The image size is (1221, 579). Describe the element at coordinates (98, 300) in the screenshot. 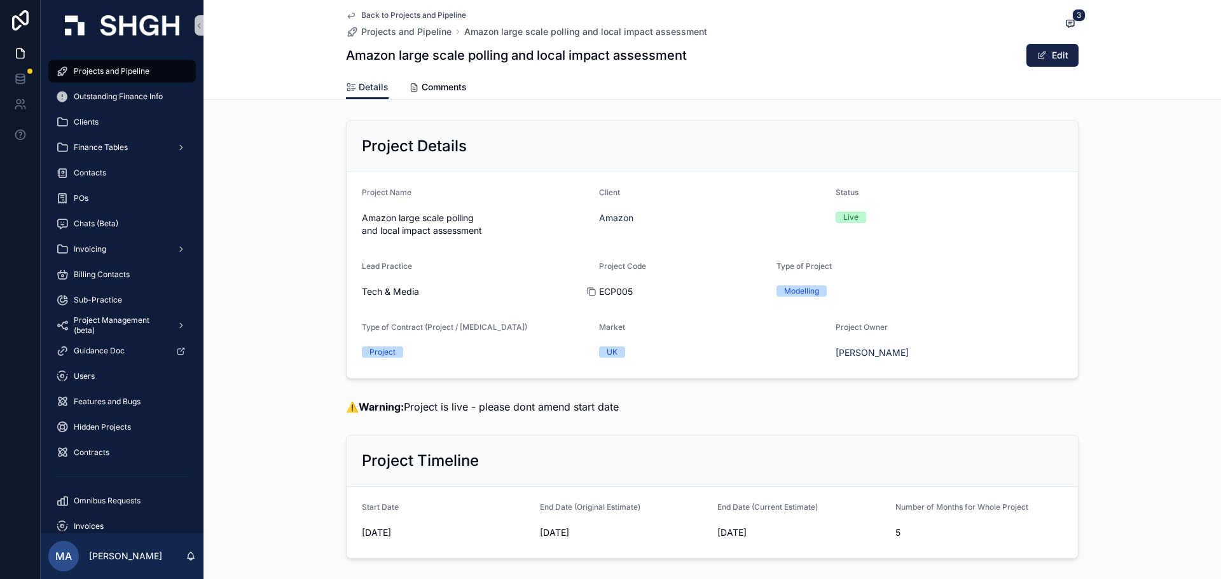

I see `span: Sub-Practice` at that location.